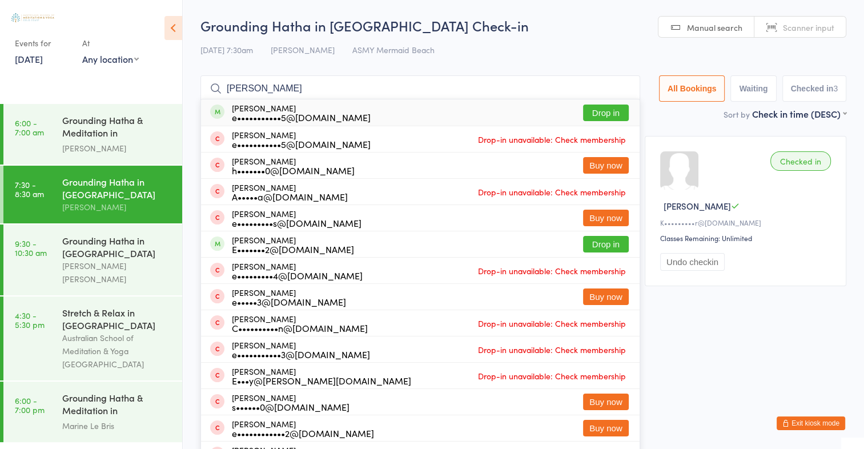 The width and height of the screenshot is (864, 449). Describe the element at coordinates (30, 320) in the screenshot. I see `time: 4:30 - 5:30 pm` at that location.